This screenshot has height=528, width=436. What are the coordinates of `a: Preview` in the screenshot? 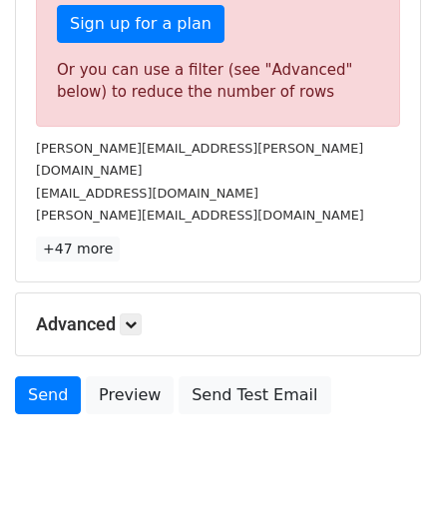 It's located at (130, 395).